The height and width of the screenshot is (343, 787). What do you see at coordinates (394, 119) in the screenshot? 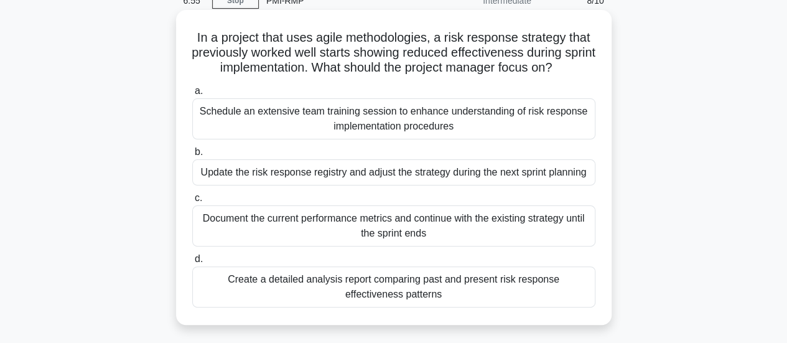
I see `div: Schedule an extensive team training session to enhance understanding of risk response implementat...` at bounding box center [394, 119].